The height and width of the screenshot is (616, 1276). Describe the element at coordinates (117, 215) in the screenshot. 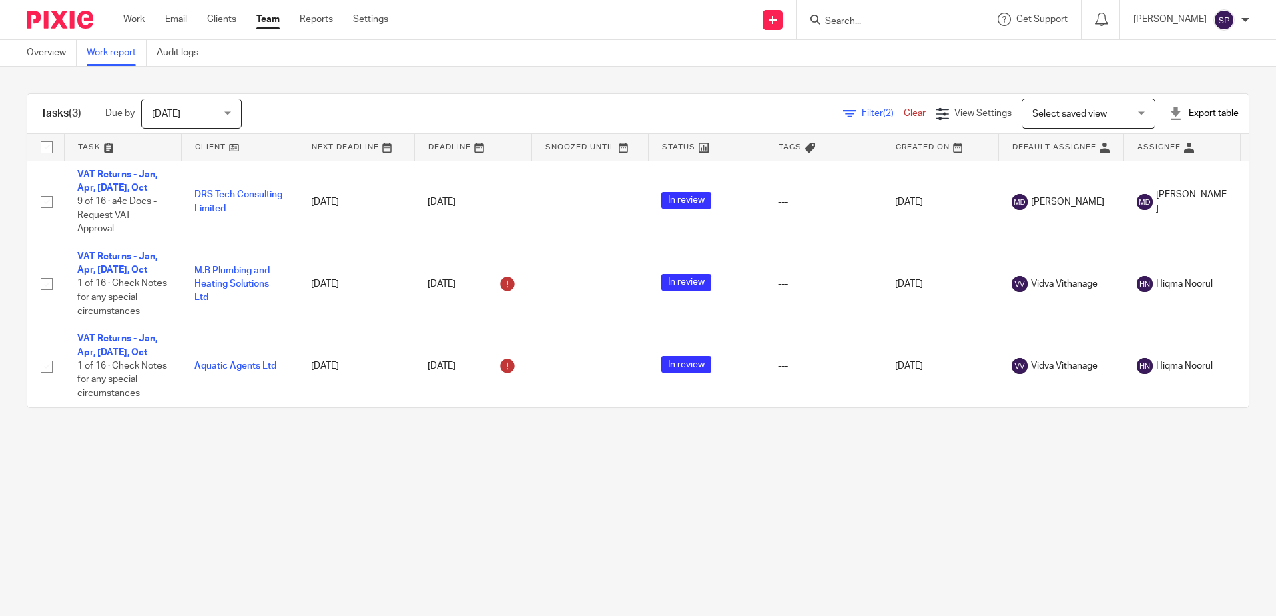

I see `span: 9 of 16 · a4c Docs - Request VAT Approval` at that location.